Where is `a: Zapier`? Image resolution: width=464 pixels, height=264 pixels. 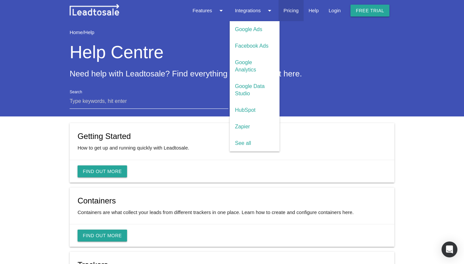 a: Zapier is located at coordinates (255, 127).